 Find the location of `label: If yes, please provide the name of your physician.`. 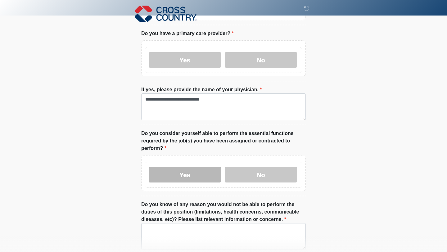

label: If yes, please provide the name of your physician. is located at coordinates (202, 90).